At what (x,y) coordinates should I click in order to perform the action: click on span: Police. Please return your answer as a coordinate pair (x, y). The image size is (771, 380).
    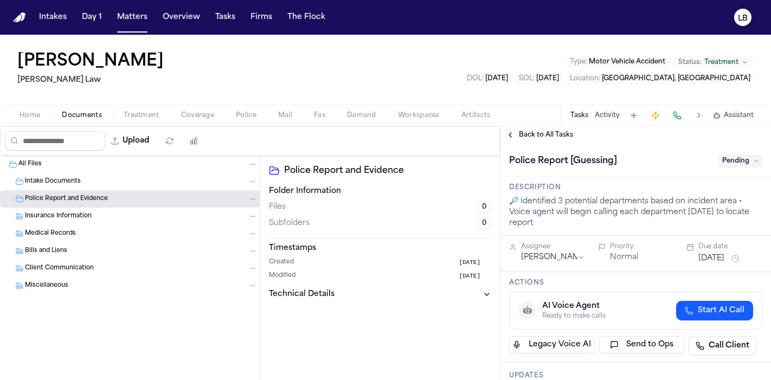
    Looking at the image, I should click on (246, 115).